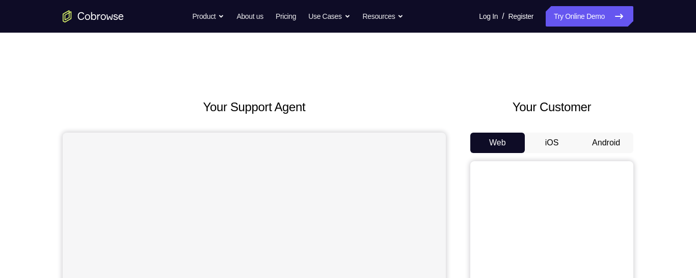  I want to click on a: Try Online Demo, so click(589, 16).